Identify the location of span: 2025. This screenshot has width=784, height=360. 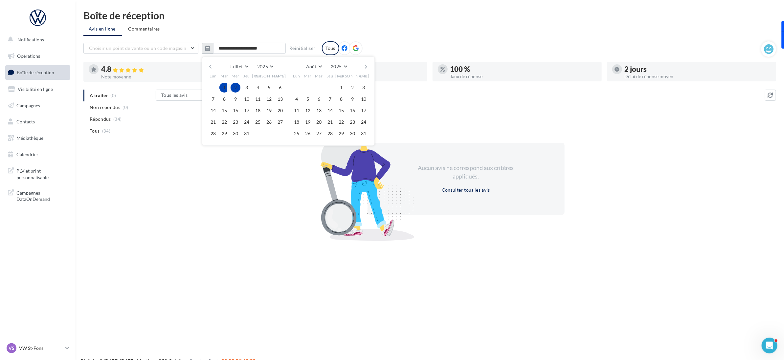
(336, 66).